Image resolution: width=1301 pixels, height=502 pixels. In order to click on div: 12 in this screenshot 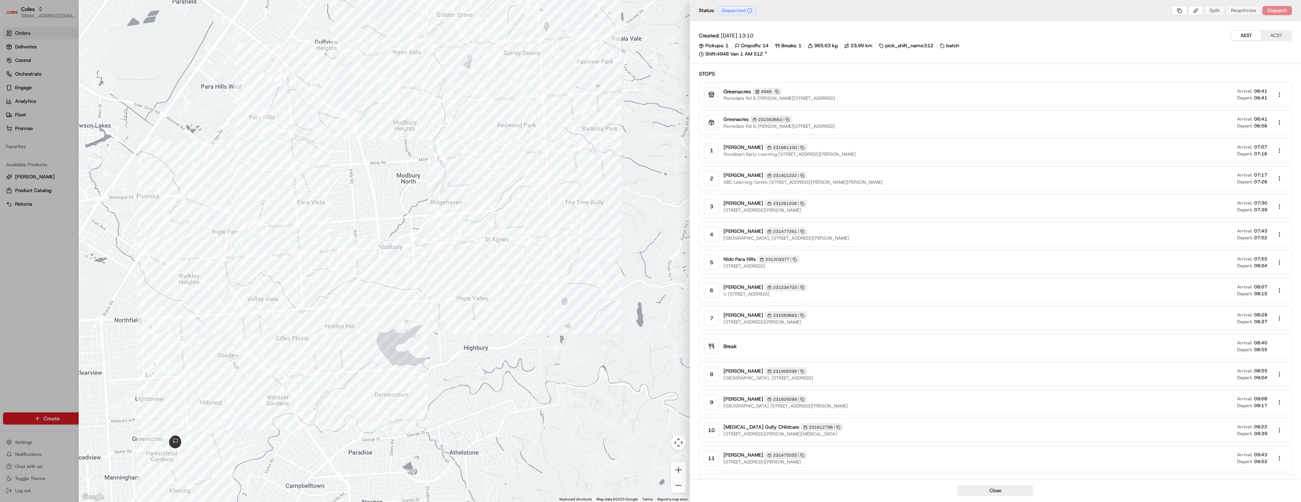, I will do `click(712, 486)`.